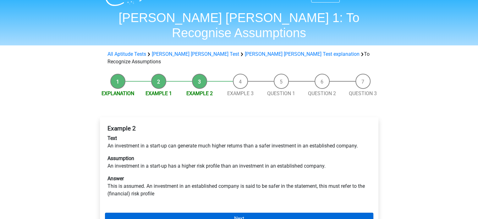 The height and width of the screenshot is (219, 478). Describe the element at coordinates (281, 93) in the screenshot. I see `a: Question 1` at that location.